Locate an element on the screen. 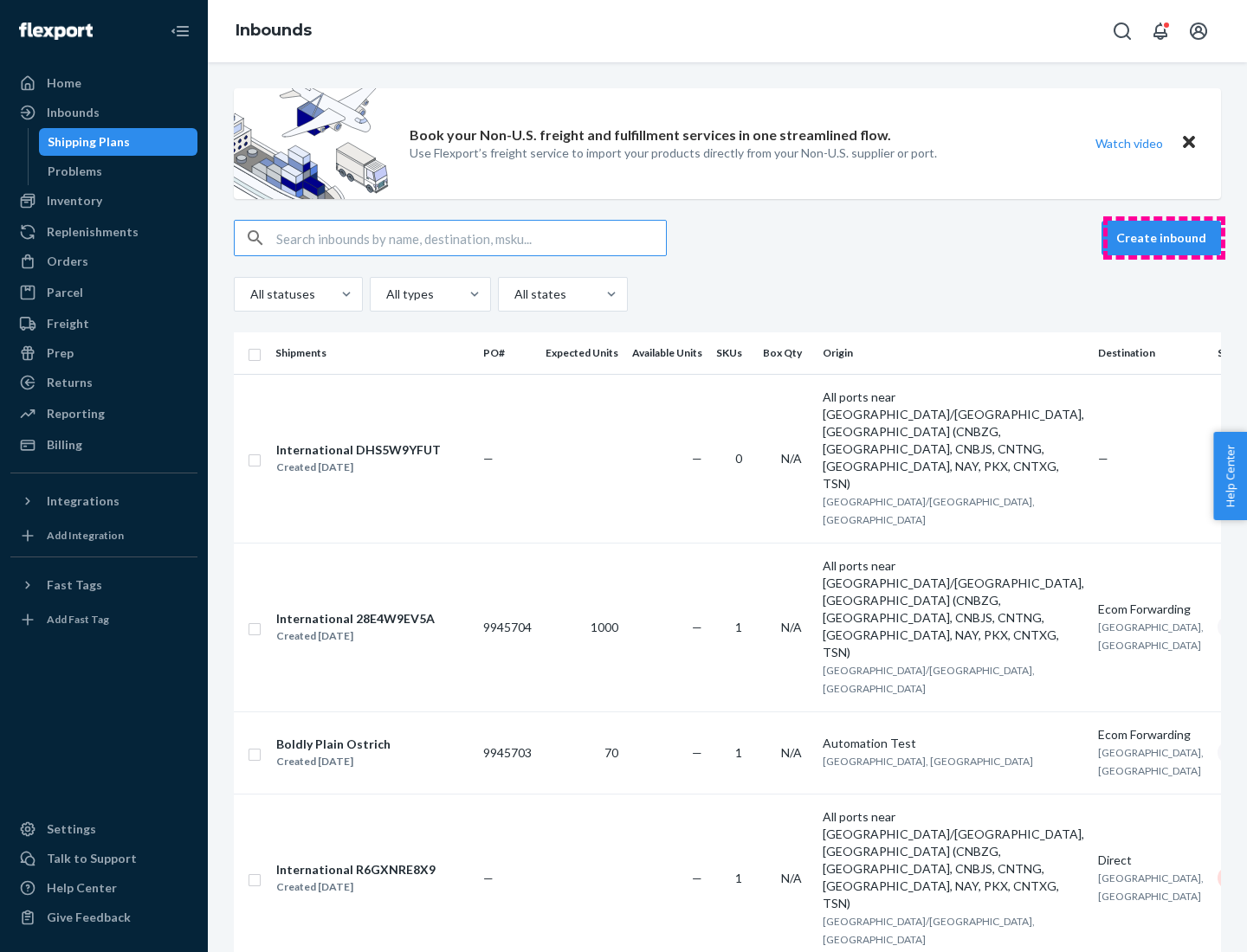 This screenshot has width=1247, height=952. div: Fast Tags is located at coordinates (74, 585).